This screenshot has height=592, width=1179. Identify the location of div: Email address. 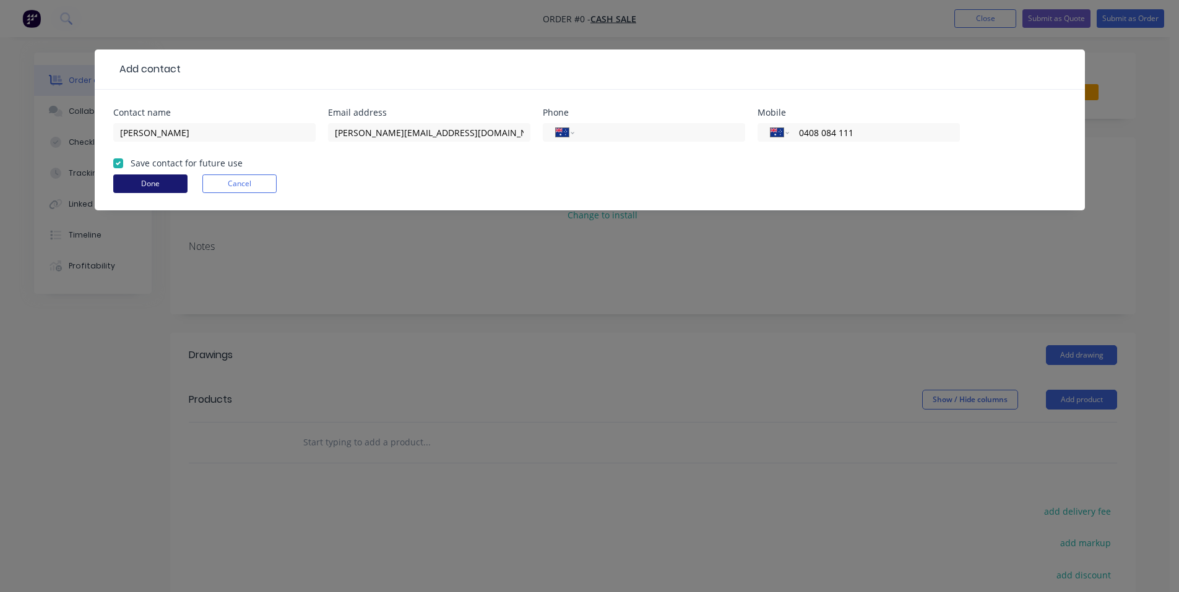
(429, 113).